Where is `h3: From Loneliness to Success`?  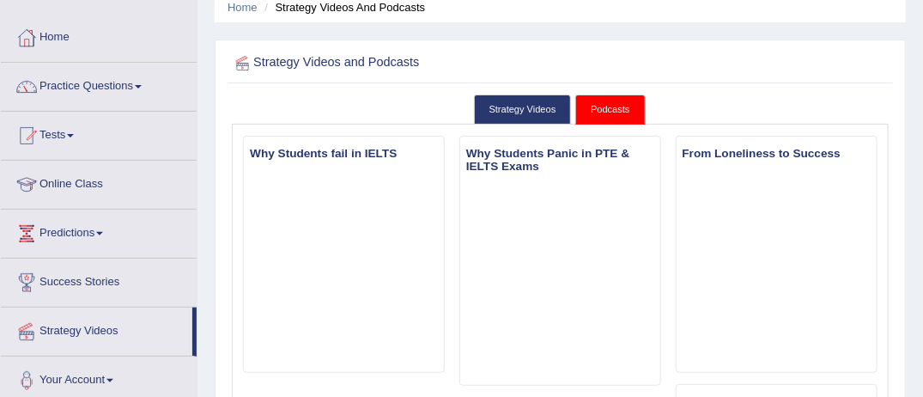 h3: From Loneliness to Success is located at coordinates (776, 153).